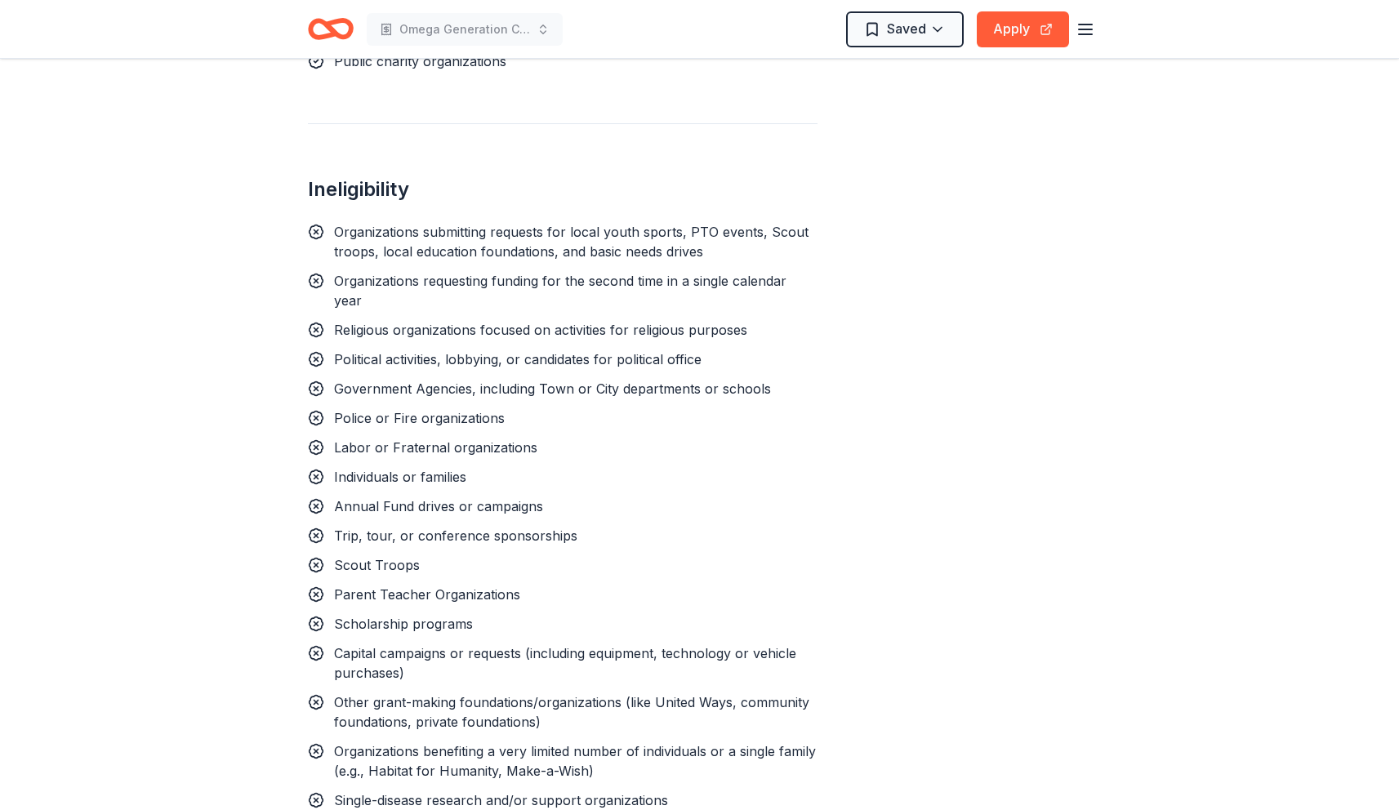 The image size is (1399, 810). Describe the element at coordinates (501, 800) in the screenshot. I see `span: Single-disease research and/or support organizations` at that location.